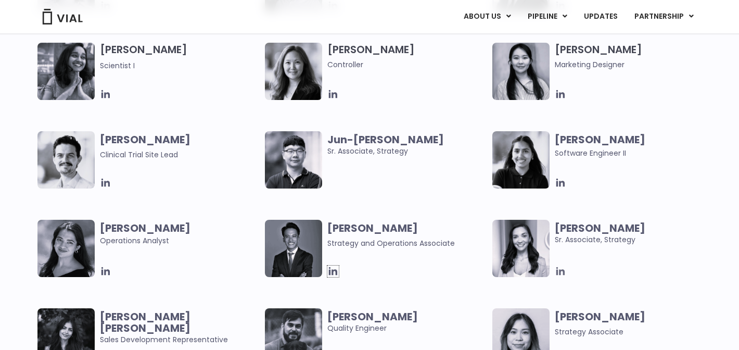 The width and height of the screenshot is (739, 350). Describe the element at coordinates (293, 160) in the screenshot. I see `img: Image of smiling man named Jun-Goo` at that location.